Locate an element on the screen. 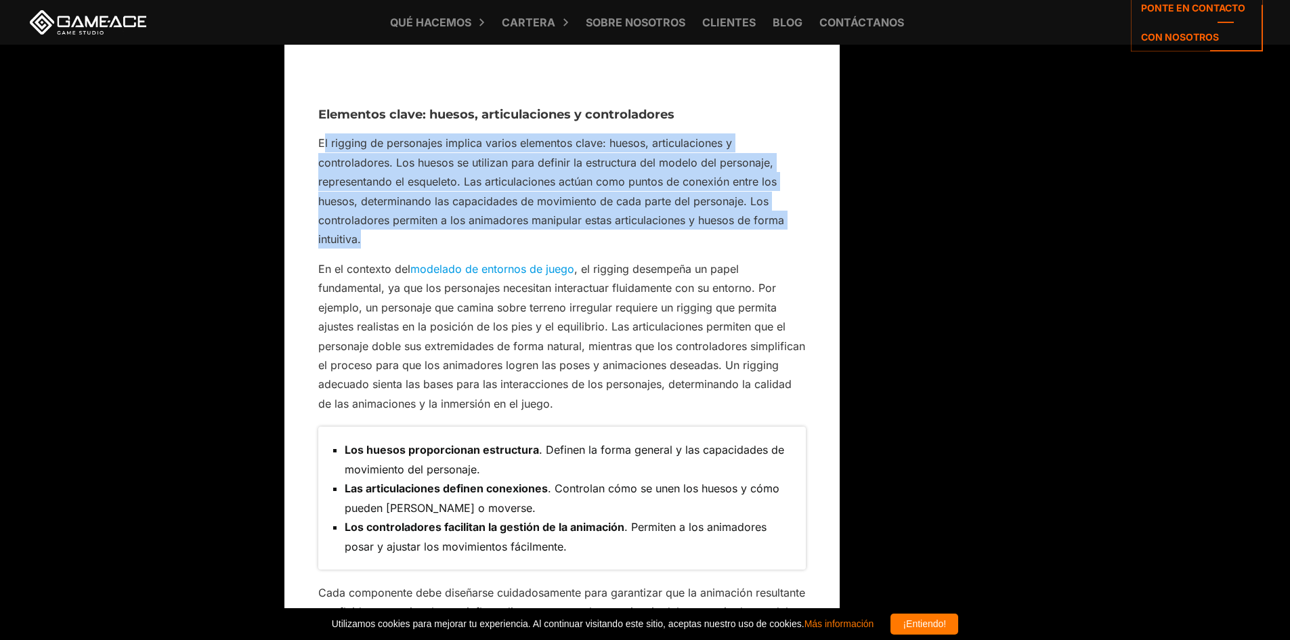 The height and width of the screenshot is (640, 1290). font: , el rigging desempeña un papel fundamental, ya que los personajes necesitan interactuar fluidame... is located at coordinates (561, 336).